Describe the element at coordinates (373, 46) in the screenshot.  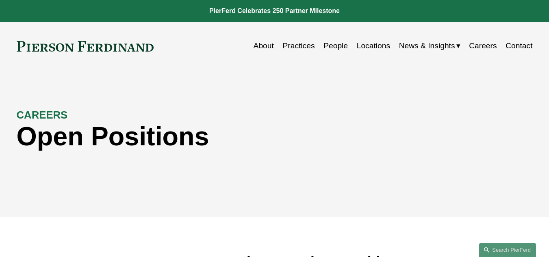
I see `a: Locations` at that location.